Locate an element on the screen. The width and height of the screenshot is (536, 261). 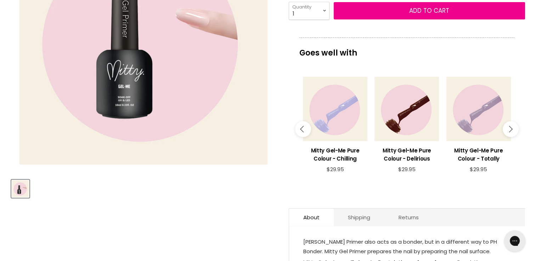
span: Add to cart is located at coordinates (429, 11).